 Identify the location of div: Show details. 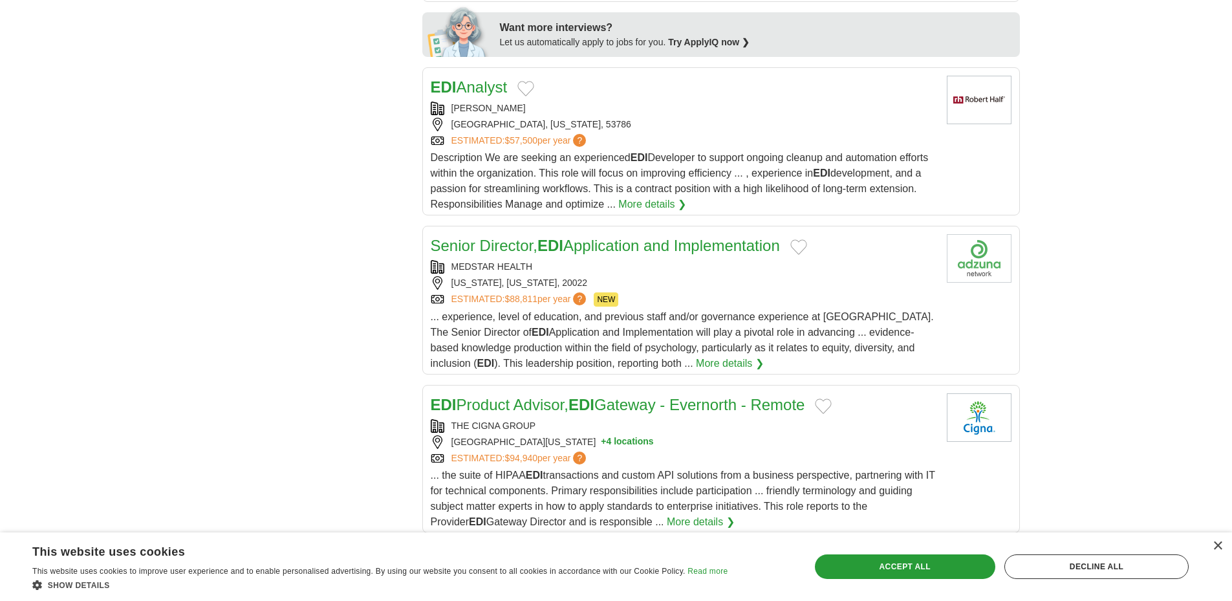
(380, 585).